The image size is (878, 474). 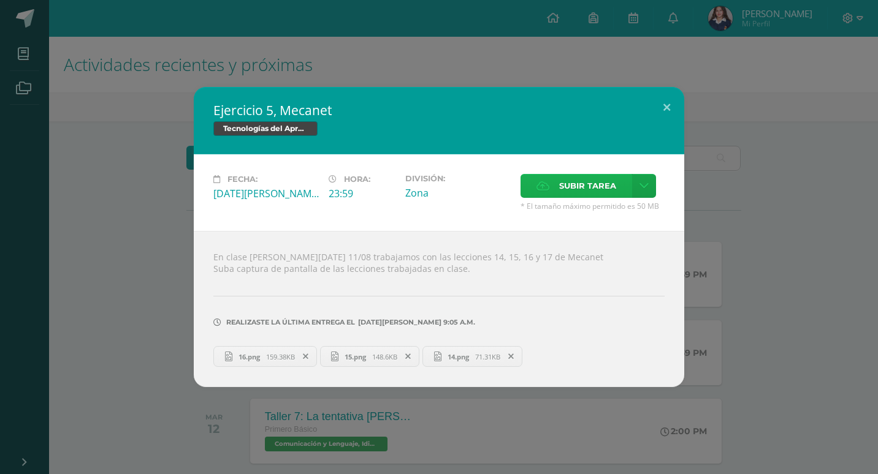 I want to click on span: 15.png, so click(x=355, y=357).